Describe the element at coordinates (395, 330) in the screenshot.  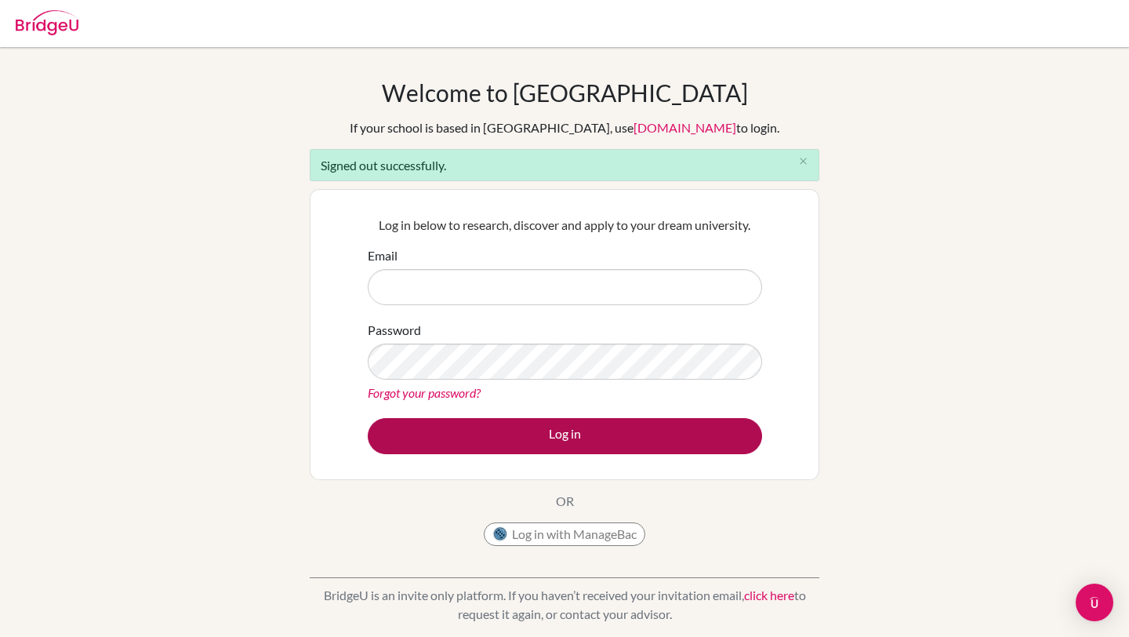
I see `label: Password` at that location.